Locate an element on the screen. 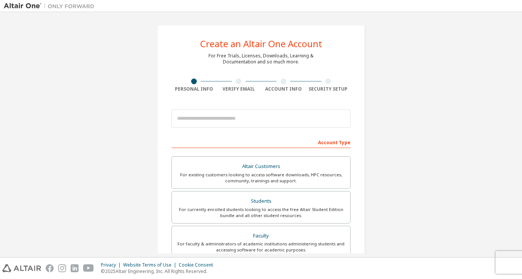  div: Students is located at coordinates (261, 201).